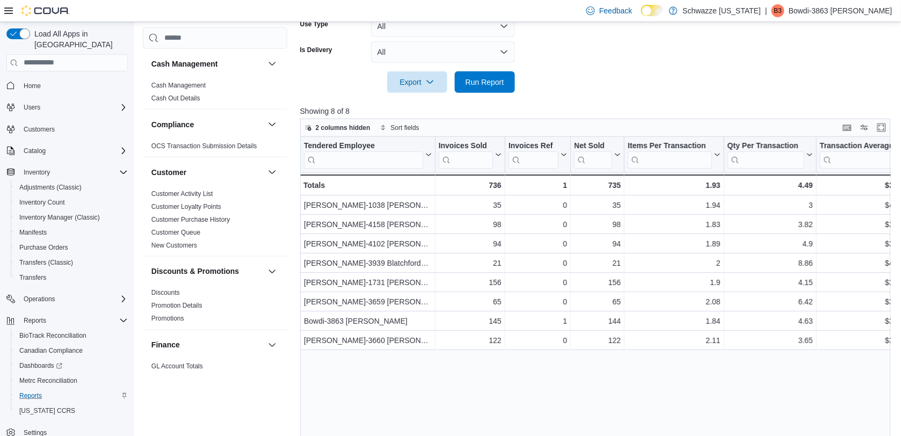  What do you see at coordinates (165, 293) in the screenshot?
I see `a: Discounts` at bounding box center [165, 293].